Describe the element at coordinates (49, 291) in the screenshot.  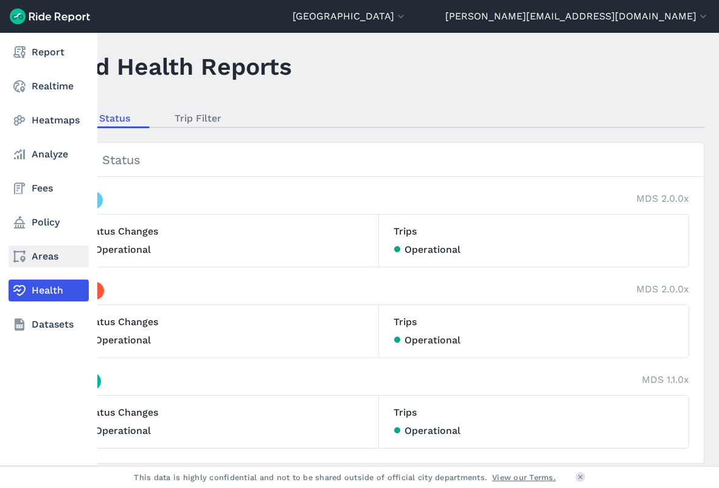
I see `a: Health` at that location.